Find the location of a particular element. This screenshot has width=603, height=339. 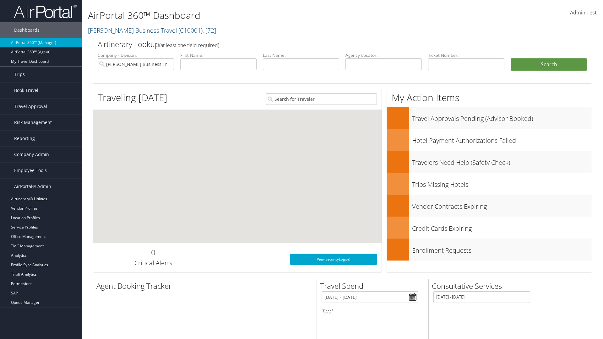

h2: Airtinerary Lookup is located at coordinates (322, 44).